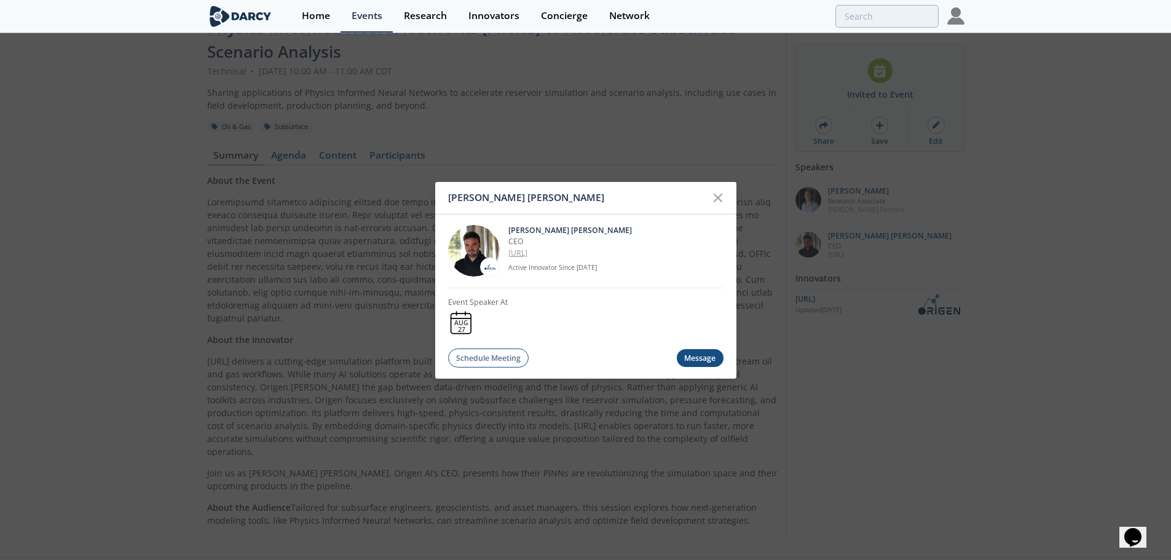 The height and width of the screenshot is (560, 1171). I want to click on input: Advanced Search, so click(887, 16).